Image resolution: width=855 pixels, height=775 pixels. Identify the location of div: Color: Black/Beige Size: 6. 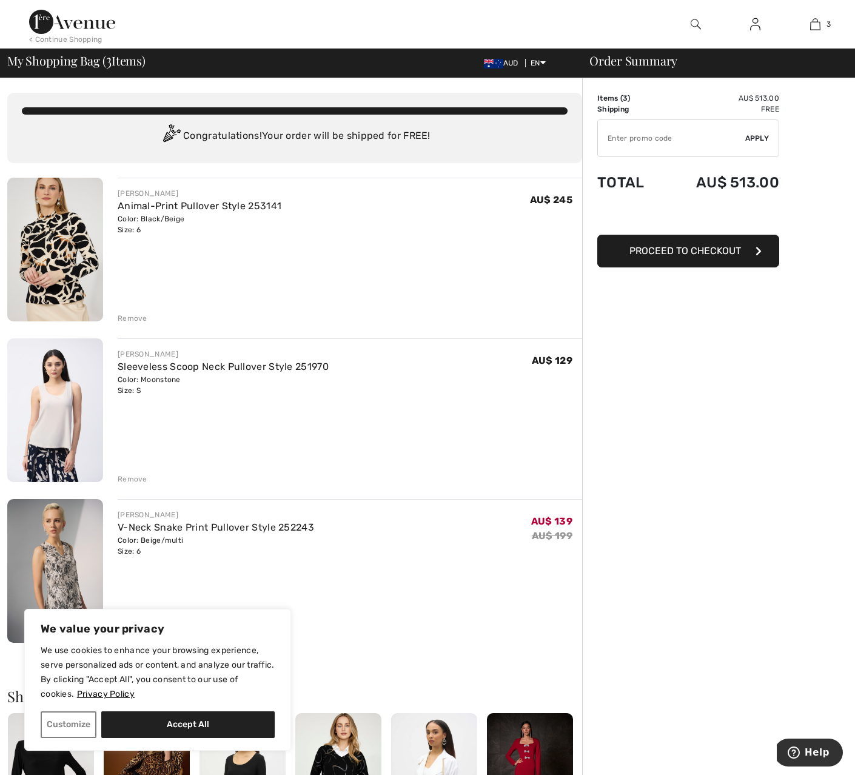
(200, 224).